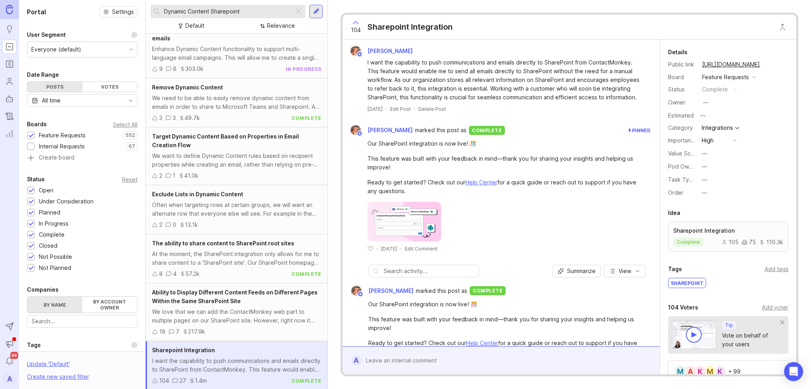  What do you see at coordinates (681, 116) in the screenshot?
I see `div: Estimated` at bounding box center [681, 116].